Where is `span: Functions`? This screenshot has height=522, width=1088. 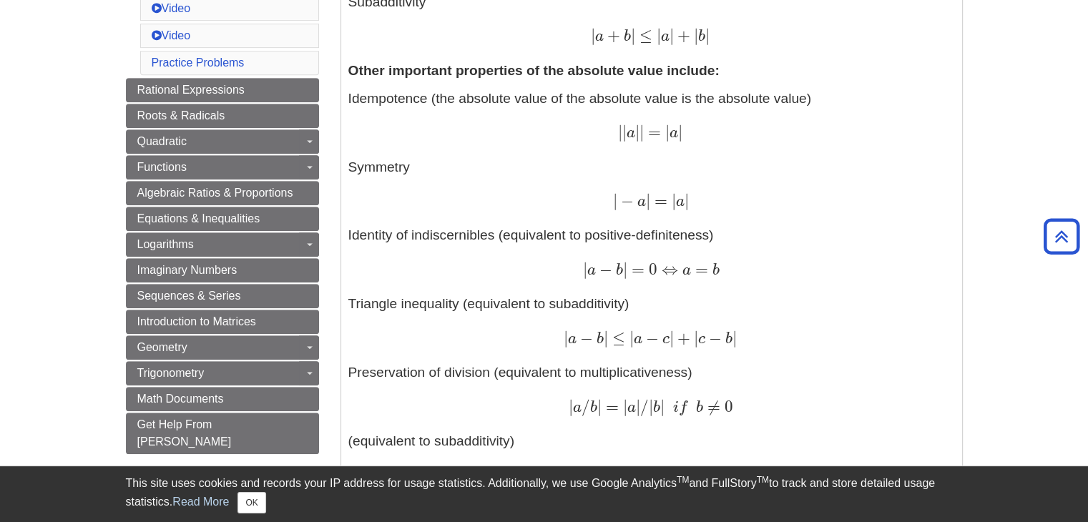 span: Functions is located at coordinates (162, 167).